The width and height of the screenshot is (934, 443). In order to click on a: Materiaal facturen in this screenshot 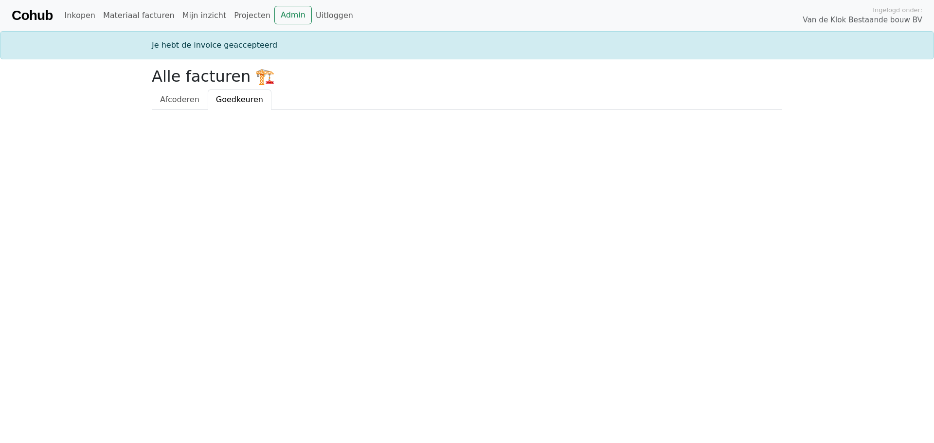, I will do `click(139, 16)`.